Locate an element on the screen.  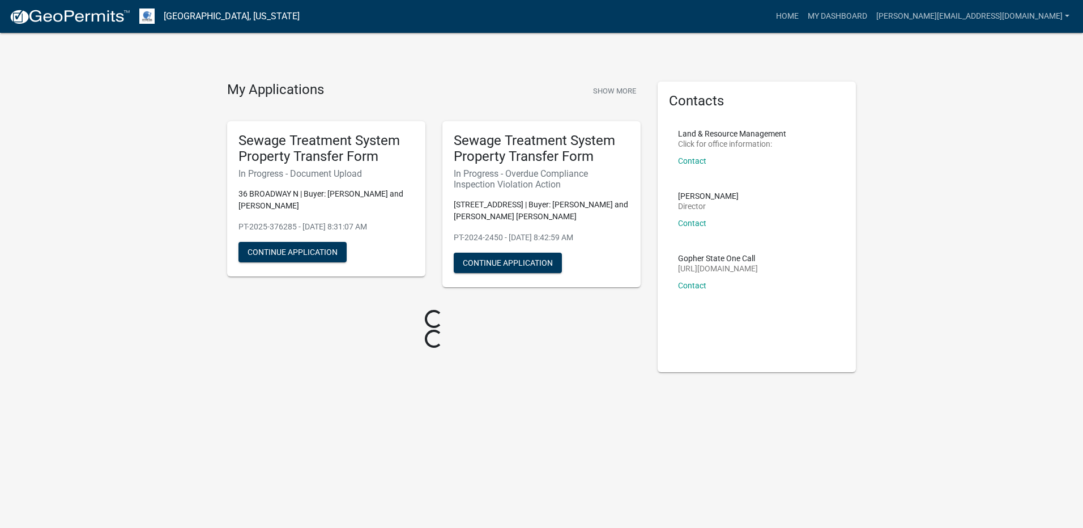
p: Land & Resource Management is located at coordinates (732, 134).